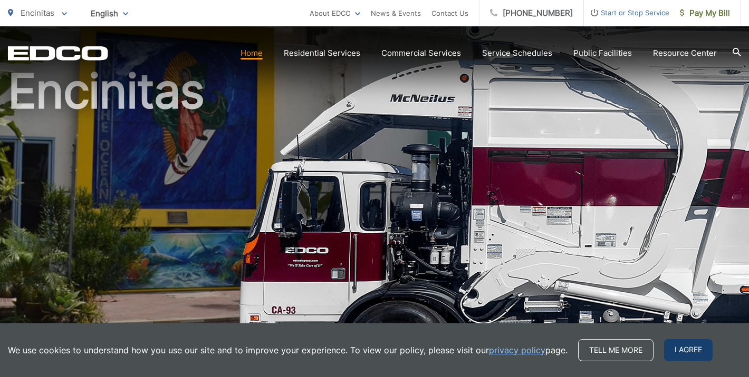  Describe the element at coordinates (58, 53) in the screenshot. I see `a: EDCD logo. Return to the homepage.` at that location.